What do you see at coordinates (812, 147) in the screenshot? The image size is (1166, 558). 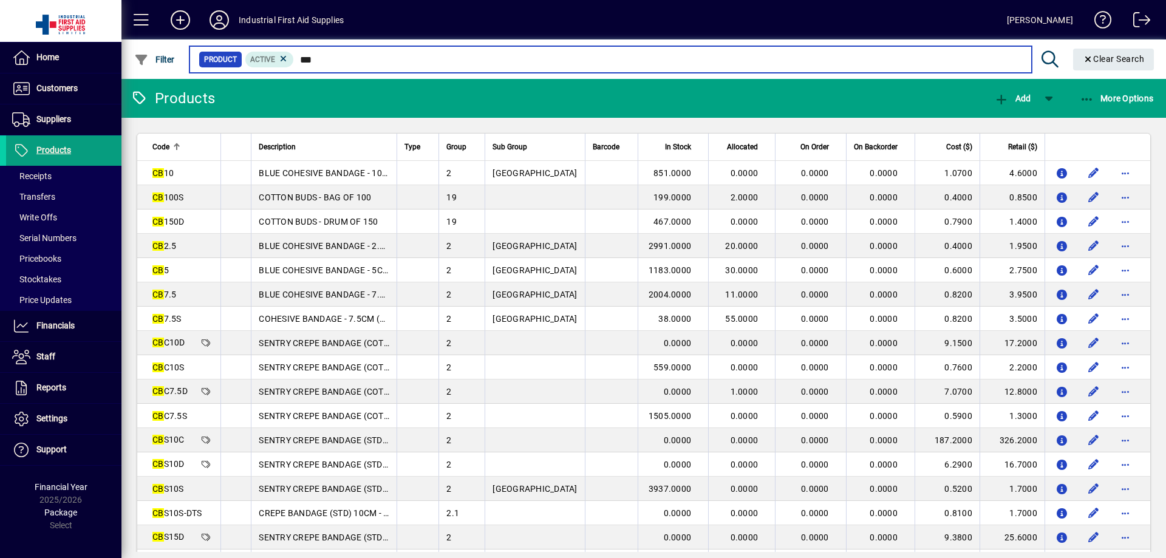 I see `div: On Order` at bounding box center [812, 147].